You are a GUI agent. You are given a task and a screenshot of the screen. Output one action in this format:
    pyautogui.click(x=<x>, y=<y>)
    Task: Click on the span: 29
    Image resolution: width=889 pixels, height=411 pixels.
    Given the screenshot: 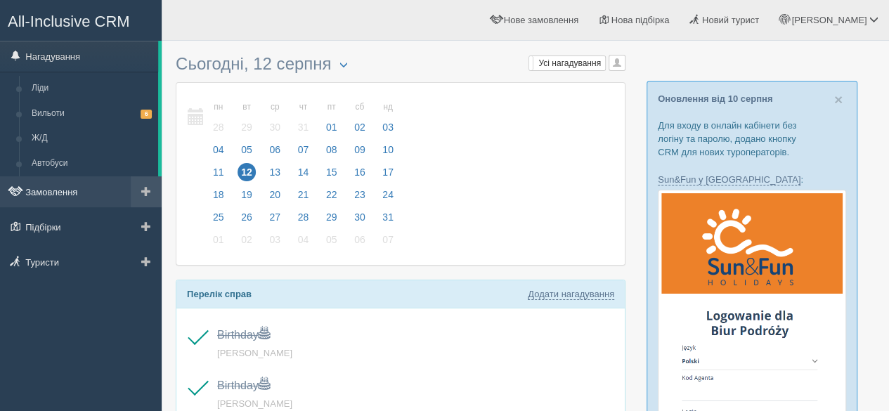 What is the action you would take?
    pyautogui.click(x=332, y=217)
    